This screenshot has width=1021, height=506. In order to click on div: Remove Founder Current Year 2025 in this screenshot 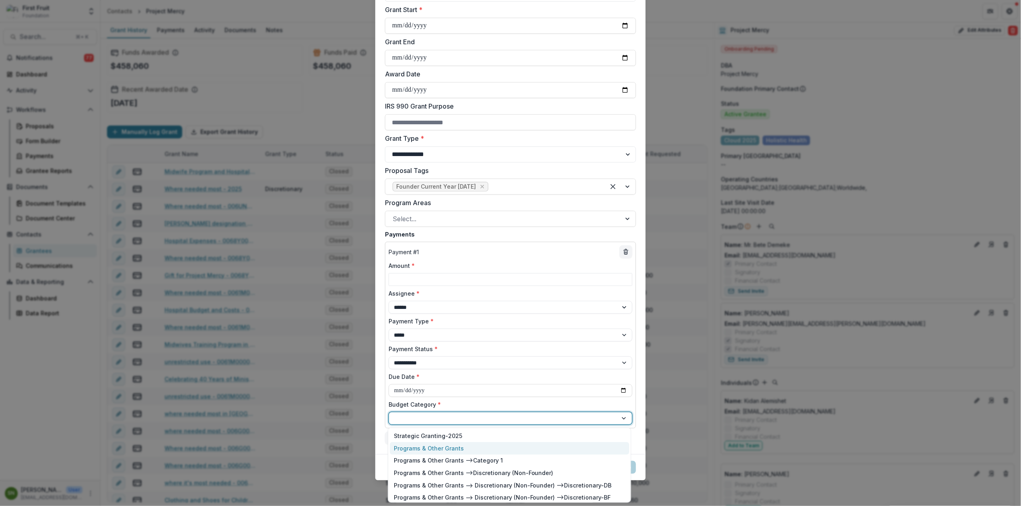, I will do `click(482, 187)`.